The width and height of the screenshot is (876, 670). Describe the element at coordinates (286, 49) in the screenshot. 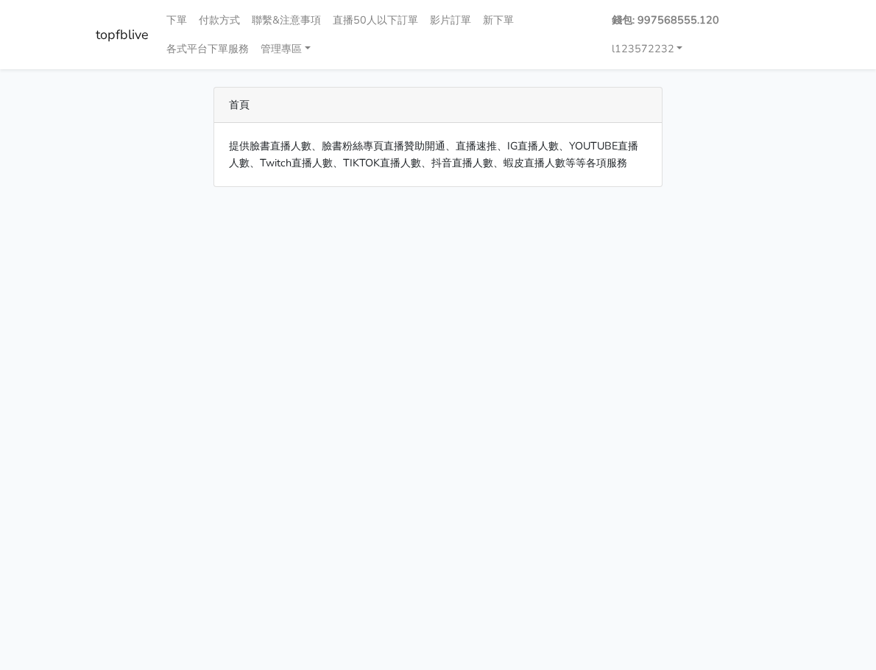

I see `a: 管理專區` at that location.